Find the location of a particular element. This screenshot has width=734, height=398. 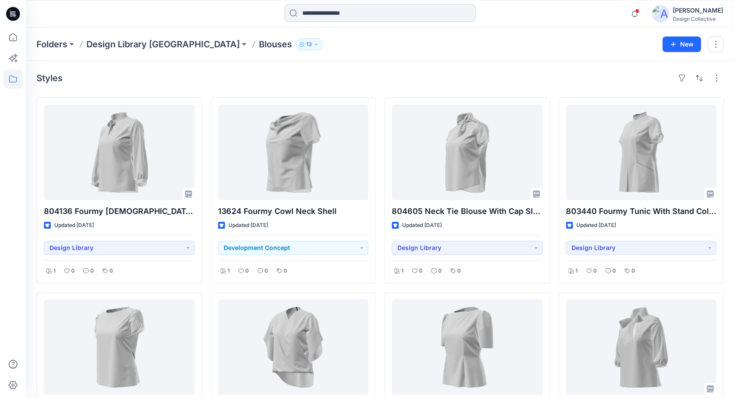

a: Folders is located at coordinates (52, 44).